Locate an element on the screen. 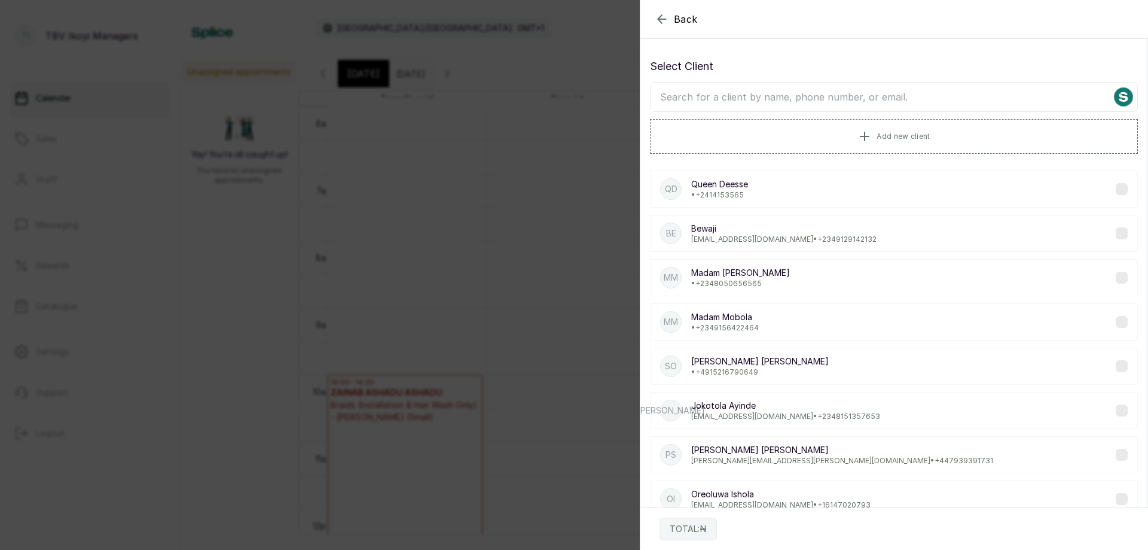  p: Bewaji is located at coordinates (784, 228).